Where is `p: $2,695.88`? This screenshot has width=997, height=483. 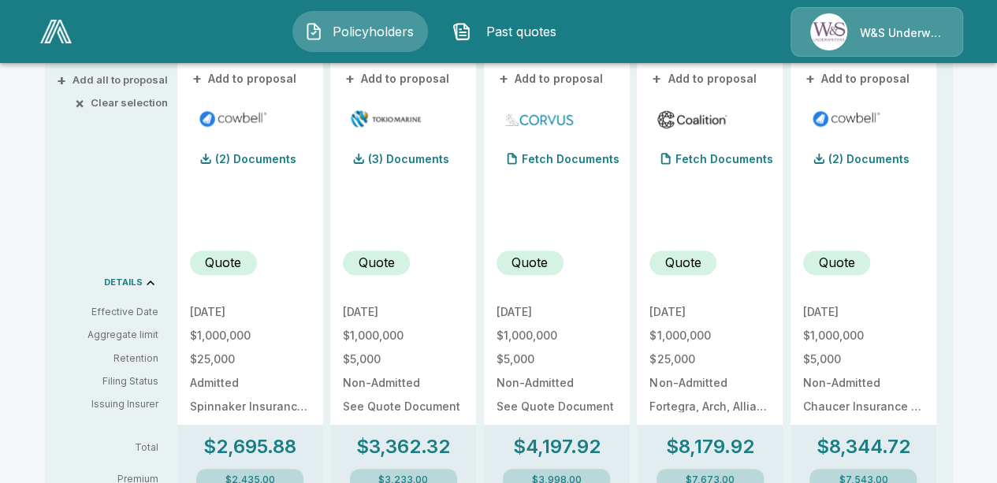 p: $2,695.88 is located at coordinates (250, 447).